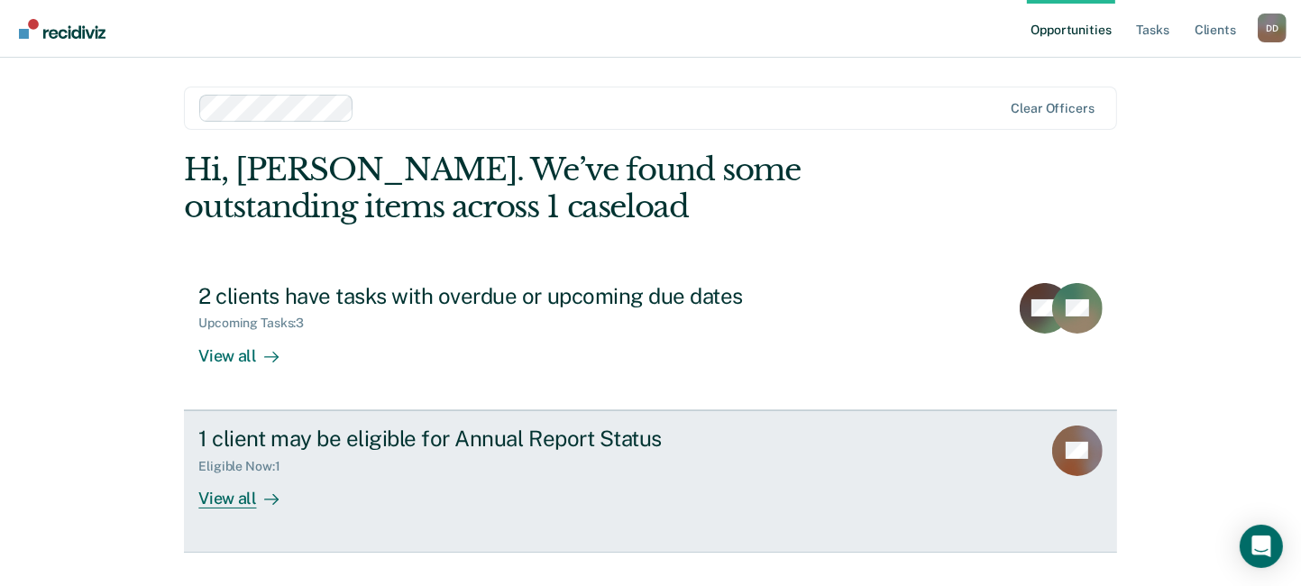  I want to click on button: Profile dropdown button, so click(1272, 28).